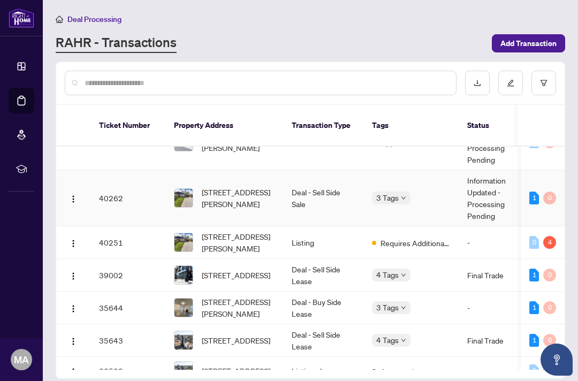 Image resolution: width=578 pixels, height=381 pixels. What do you see at coordinates (323, 242) in the screenshot?
I see `td: Listing` at bounding box center [323, 242].